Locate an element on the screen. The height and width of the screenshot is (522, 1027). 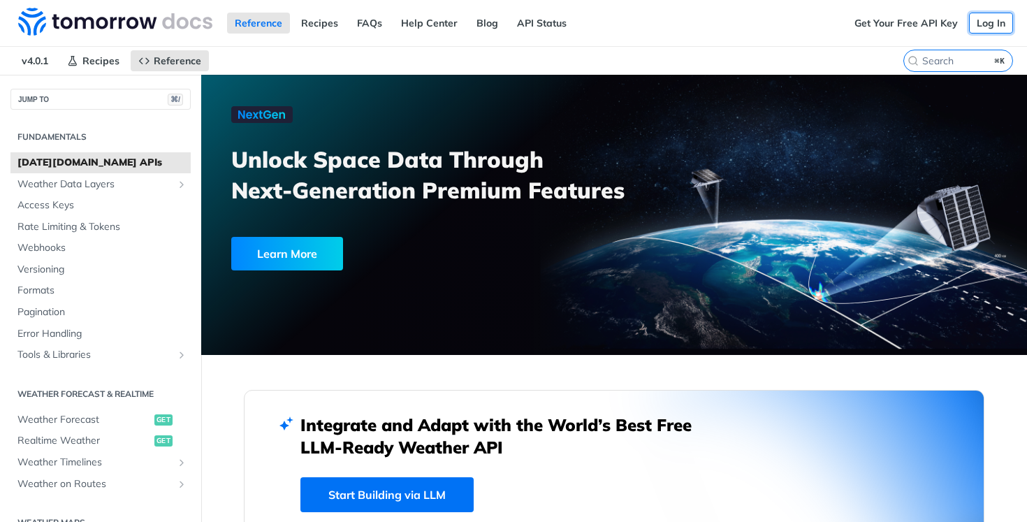
a: Help Center is located at coordinates (429, 23).